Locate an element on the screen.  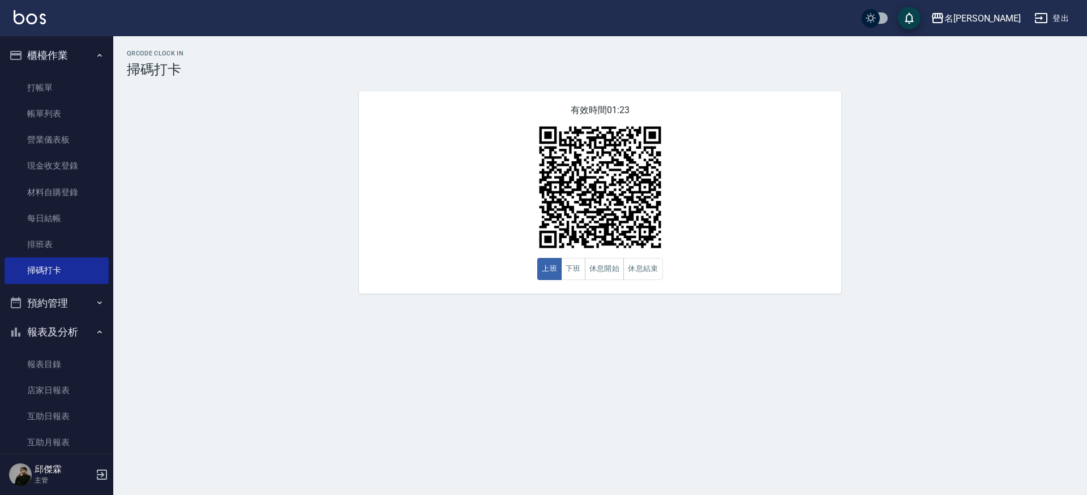
a: 每日結帳 is located at coordinates (57, 219).